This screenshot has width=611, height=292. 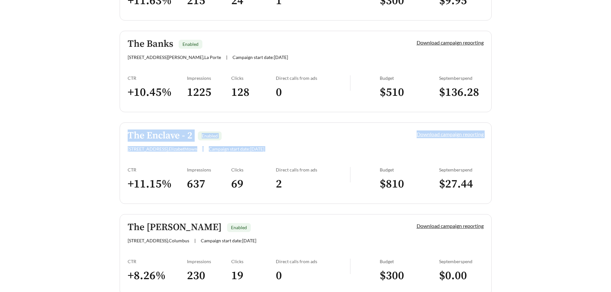 What do you see at coordinates (209, 92) in the screenshot?
I see `h3: 1225` at bounding box center [209, 92].